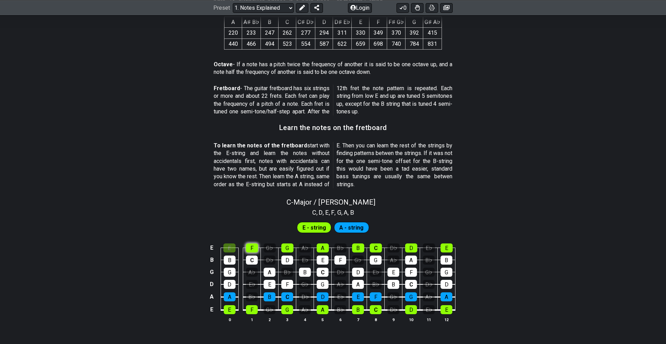 This screenshot has width=666, height=344. I want to click on td: 784, so click(414, 44).